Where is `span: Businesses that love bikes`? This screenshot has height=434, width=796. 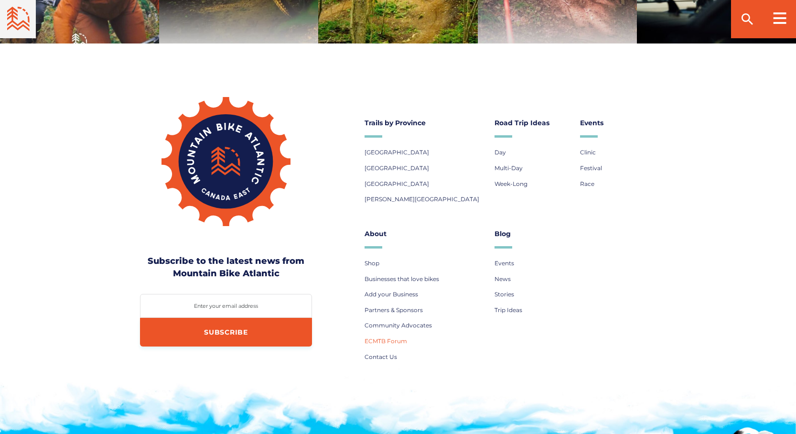 span: Businesses that love bikes is located at coordinates (402, 279).